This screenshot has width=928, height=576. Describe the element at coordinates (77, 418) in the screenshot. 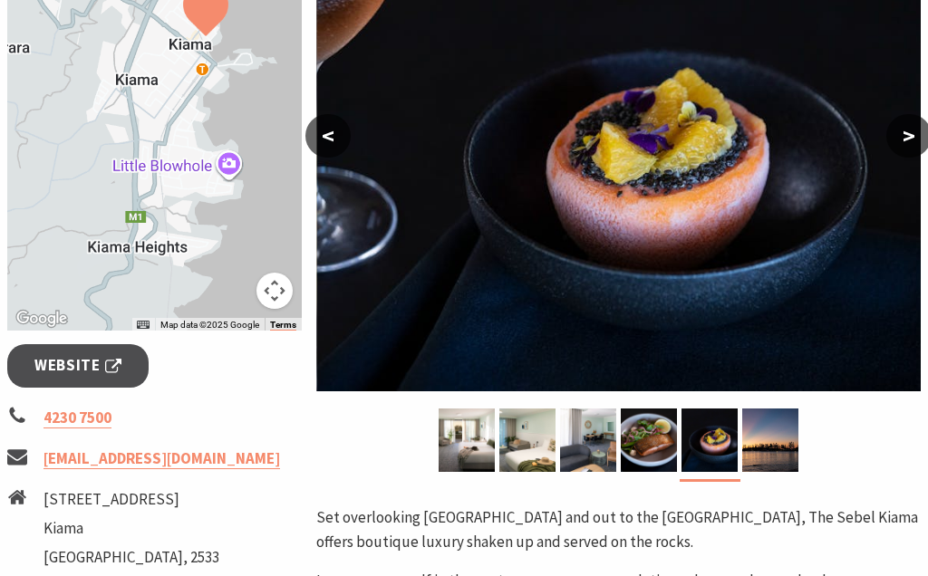

I see `a: 4230 7500` at that location.